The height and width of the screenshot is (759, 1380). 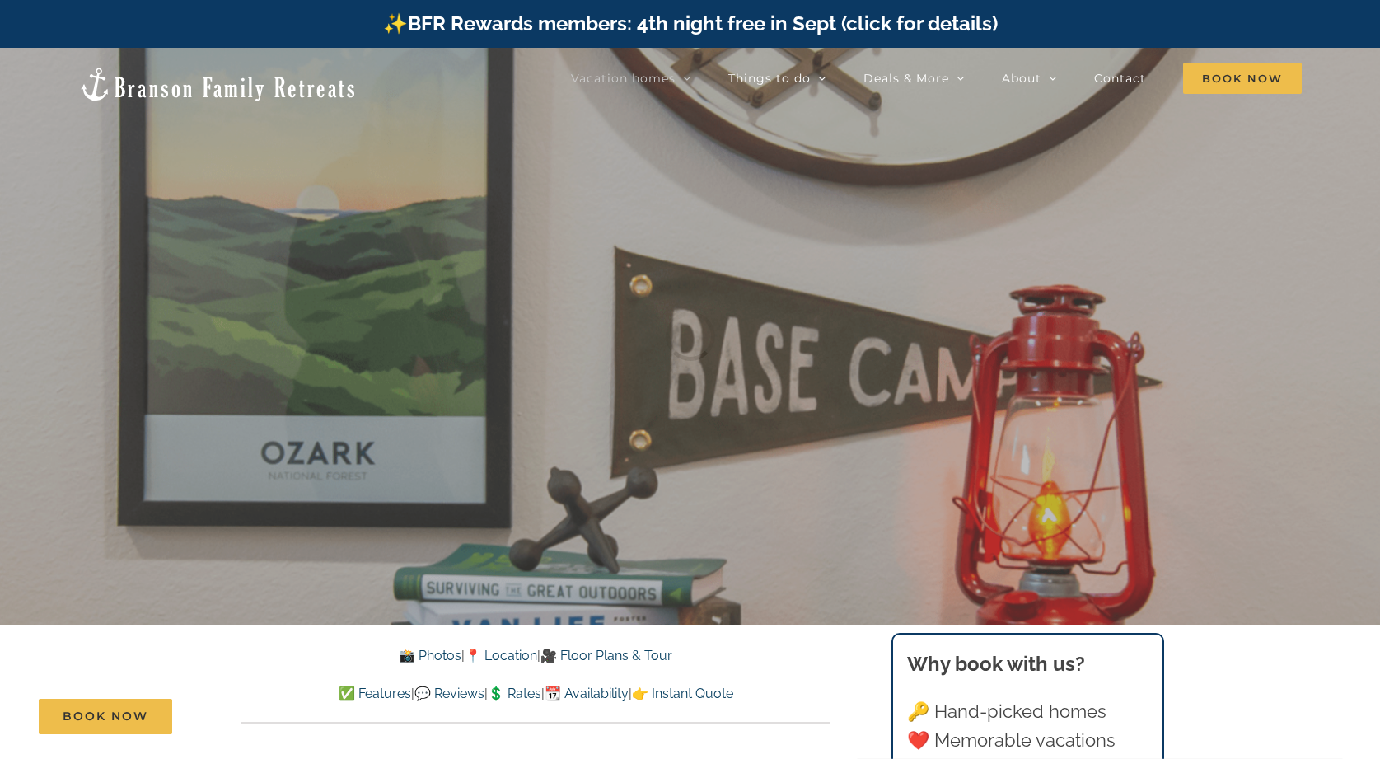 I want to click on span: Deals & More, so click(x=906, y=78).